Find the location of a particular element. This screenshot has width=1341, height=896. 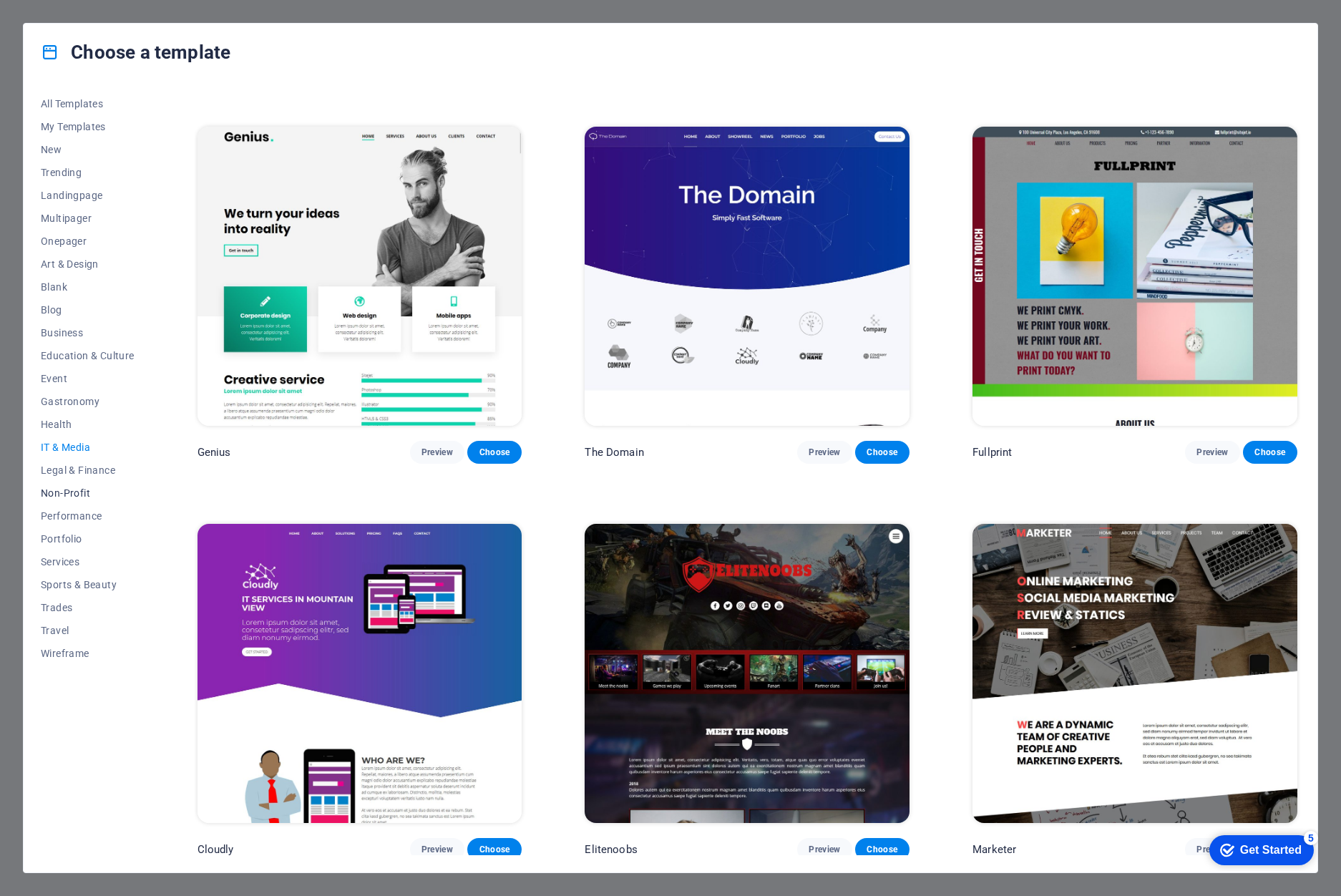

button: Onepager is located at coordinates (87, 242).